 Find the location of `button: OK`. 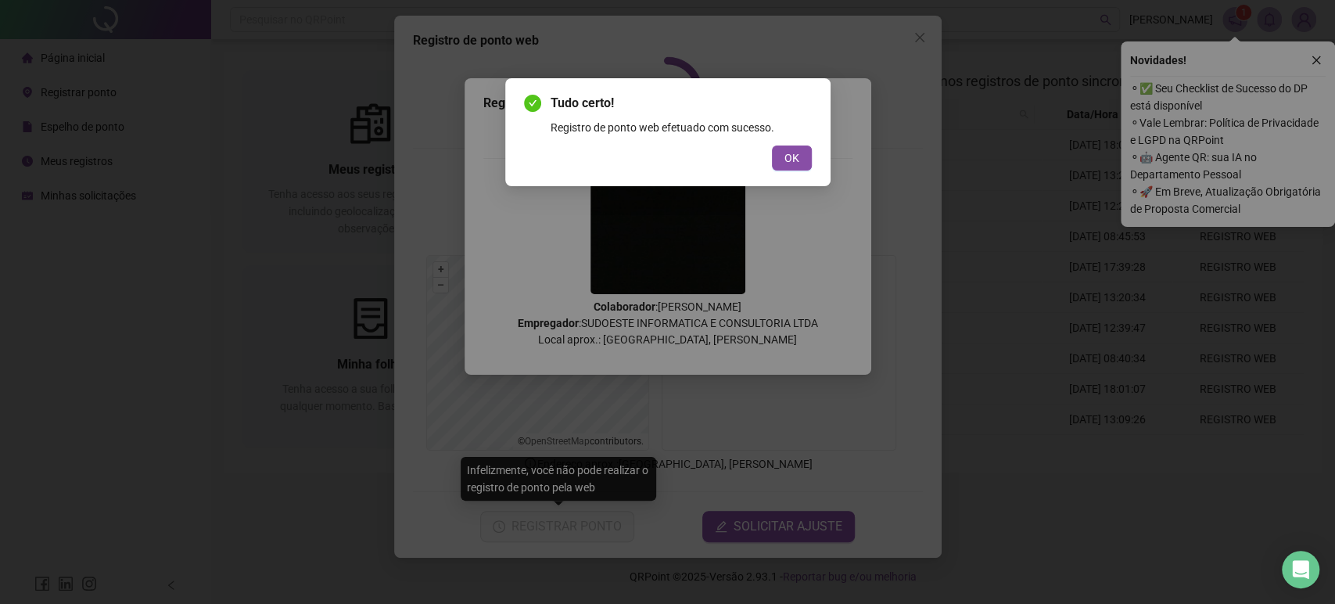

button: OK is located at coordinates (791, 158).